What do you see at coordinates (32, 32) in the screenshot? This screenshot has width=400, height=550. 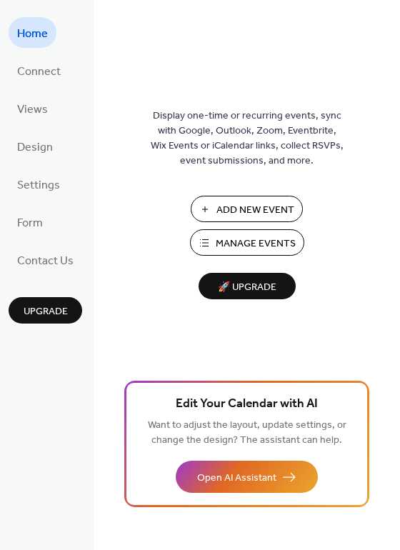 I see `a: Home` at bounding box center [32, 32].